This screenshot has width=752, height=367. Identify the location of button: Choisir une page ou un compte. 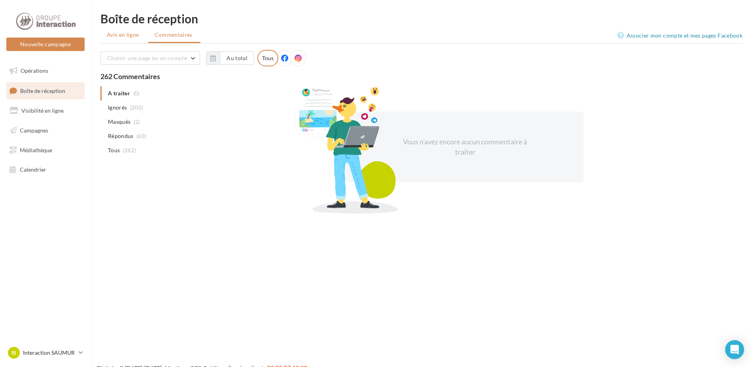
(150, 58).